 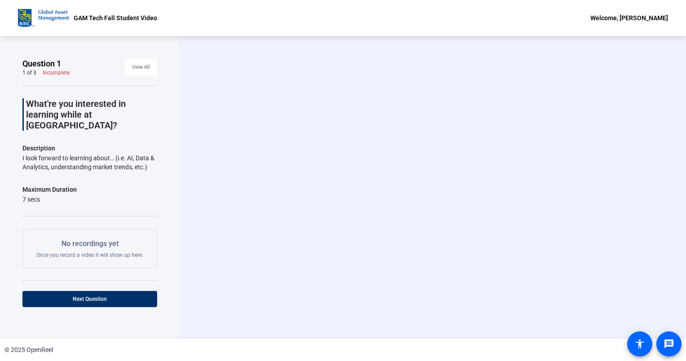 I want to click on div: 7 secs, so click(x=49, y=199).